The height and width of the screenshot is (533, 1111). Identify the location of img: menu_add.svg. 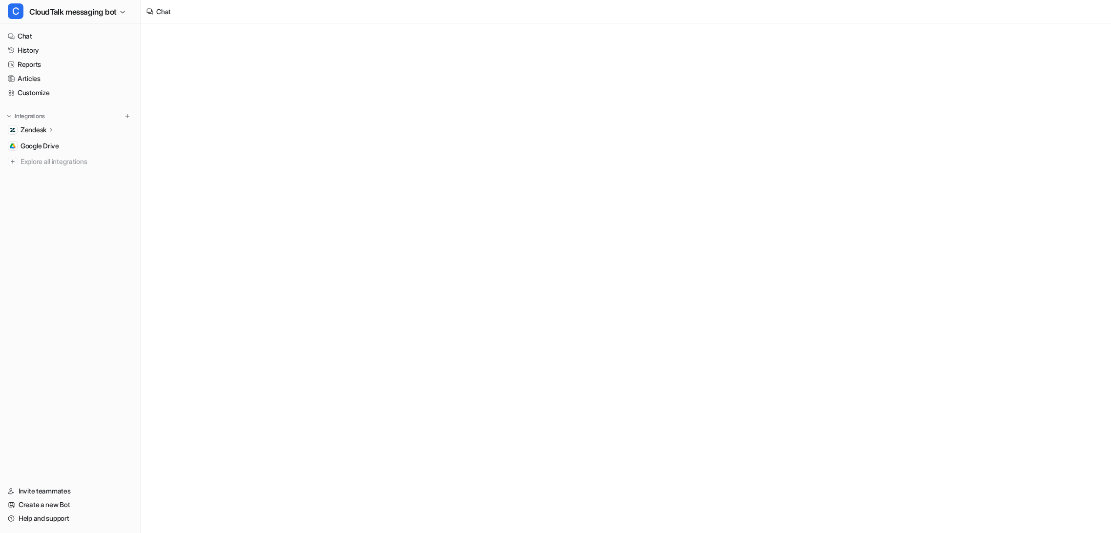
(127, 116).